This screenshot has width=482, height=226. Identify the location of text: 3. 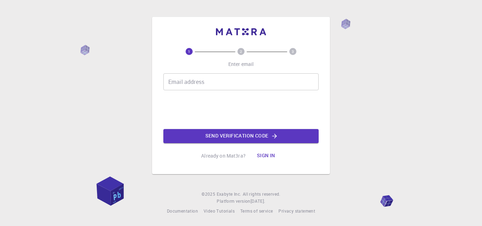
(293, 51).